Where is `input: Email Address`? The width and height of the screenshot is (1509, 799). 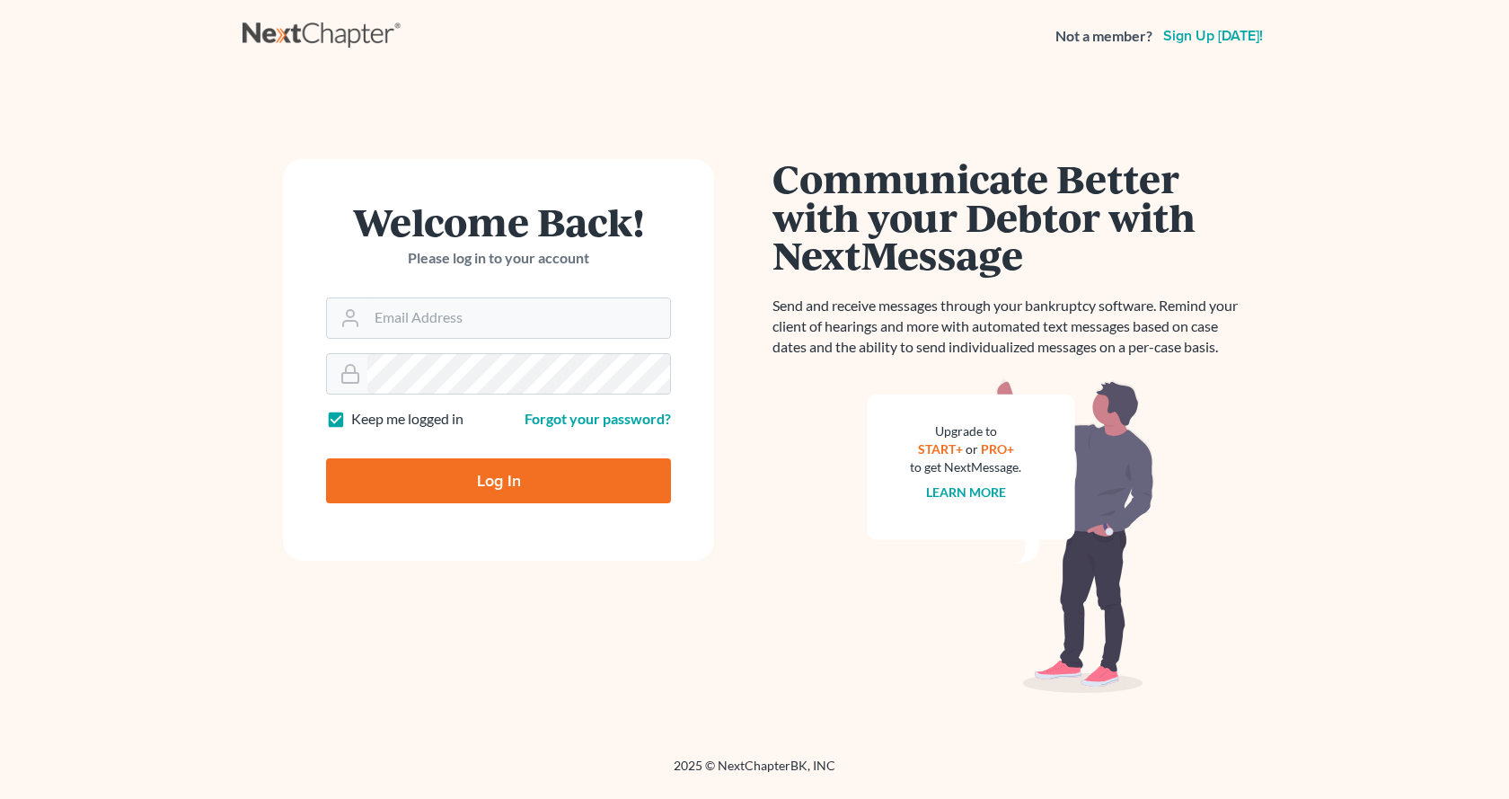 input: Email Address is located at coordinates (518, 318).